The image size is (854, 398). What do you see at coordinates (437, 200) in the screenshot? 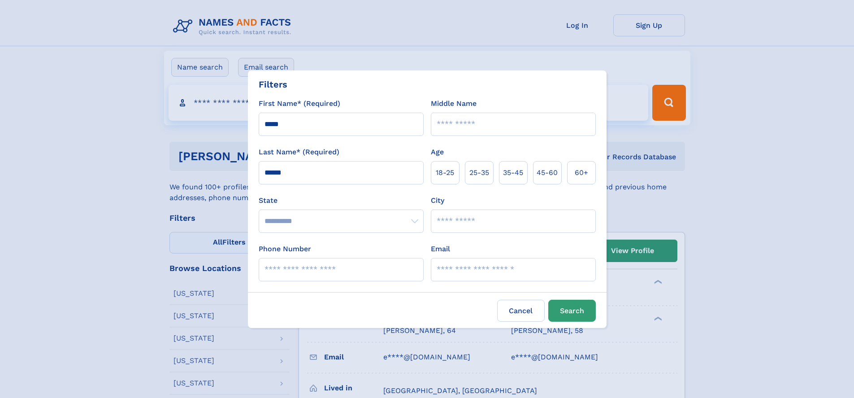
I see `label: City` at bounding box center [437, 200].